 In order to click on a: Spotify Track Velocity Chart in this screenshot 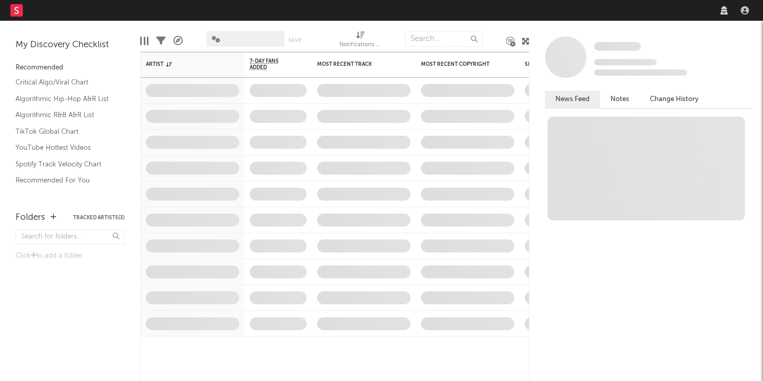, I will do `click(65, 165)`.